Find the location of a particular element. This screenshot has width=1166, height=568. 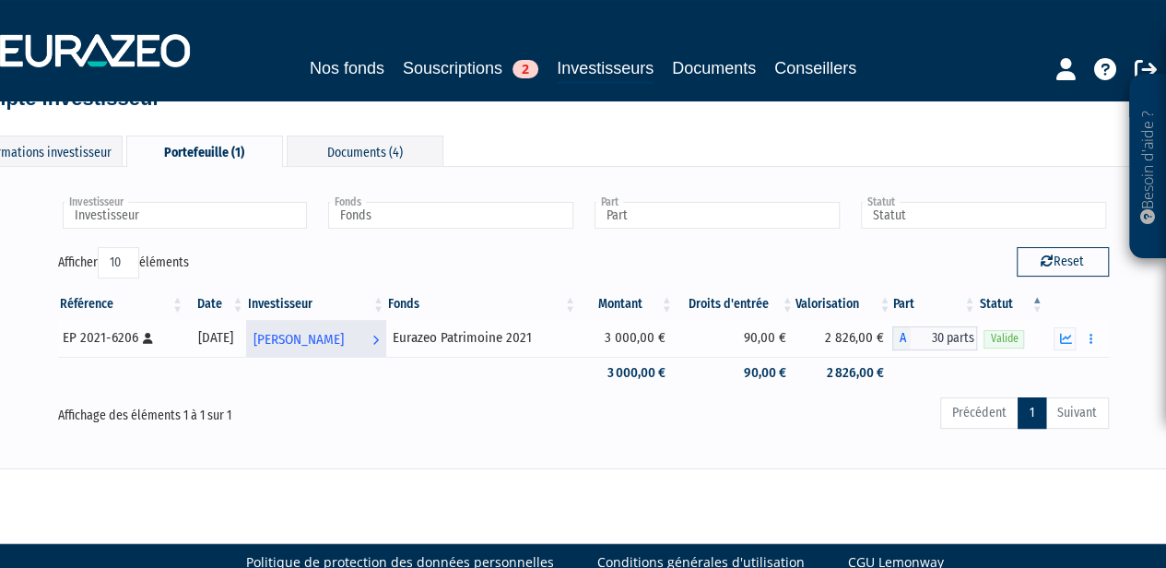

th: Référence : activer pour trier la colonne par ordre croissant is located at coordinates (122, 304).